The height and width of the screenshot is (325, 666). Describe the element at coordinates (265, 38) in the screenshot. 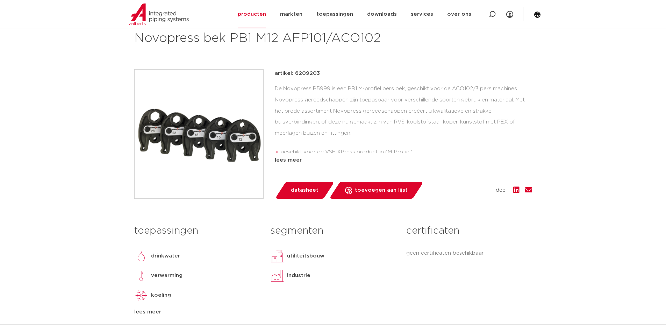

I see `h1: Novopress bek PB1 M12 AFP101/ACO102` at that location.